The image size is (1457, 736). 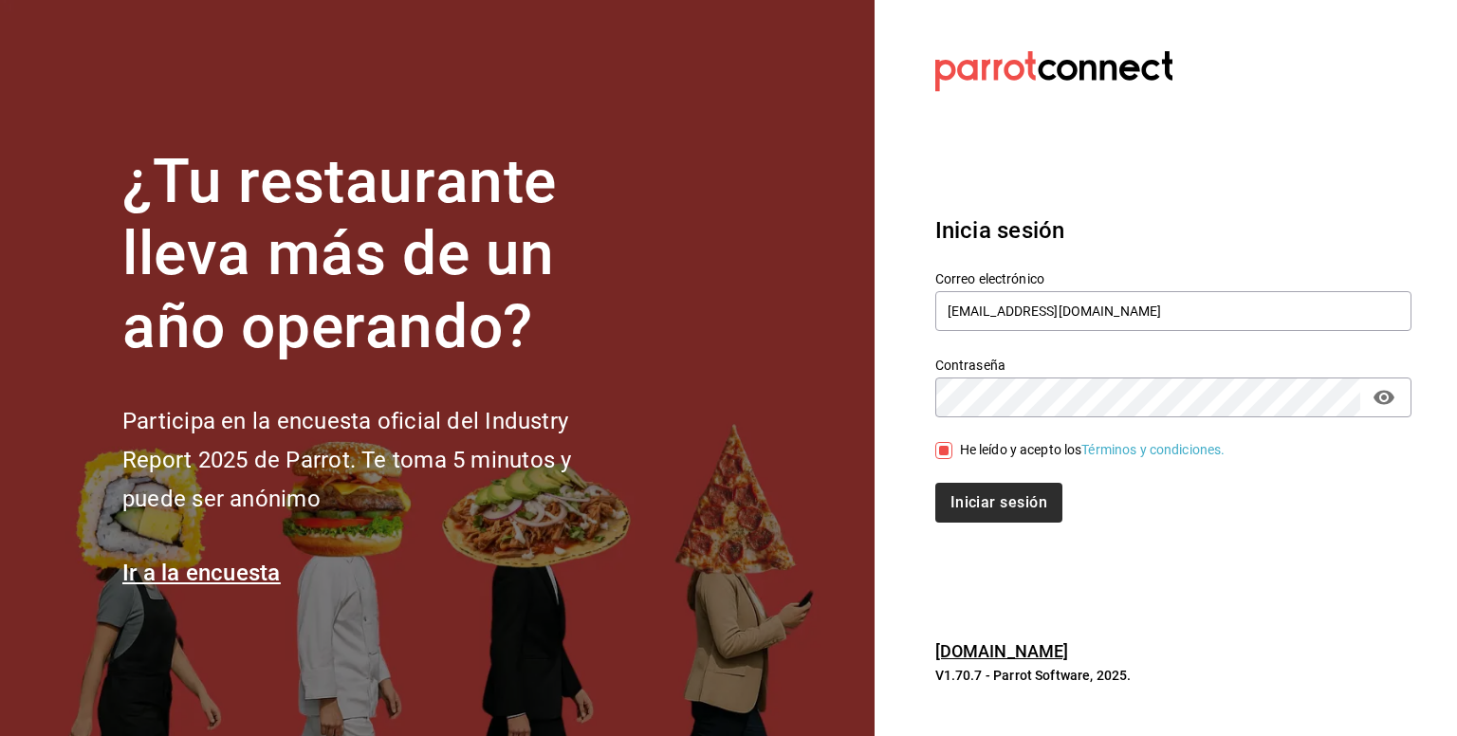 I want to click on h2: Participa en la encuesta oficial del Industry Report 2025 de Parrot. Te toma 5 minutos y puede se..., so click(x=379, y=460).